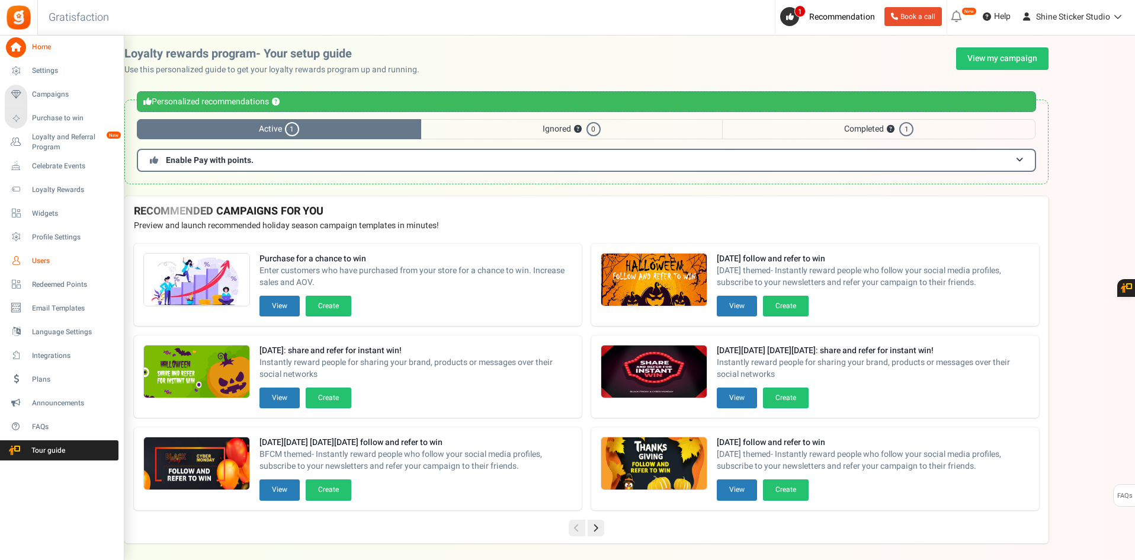 The width and height of the screenshot is (1135, 560). Describe the element at coordinates (62, 379) in the screenshot. I see `a: Plans` at that location.